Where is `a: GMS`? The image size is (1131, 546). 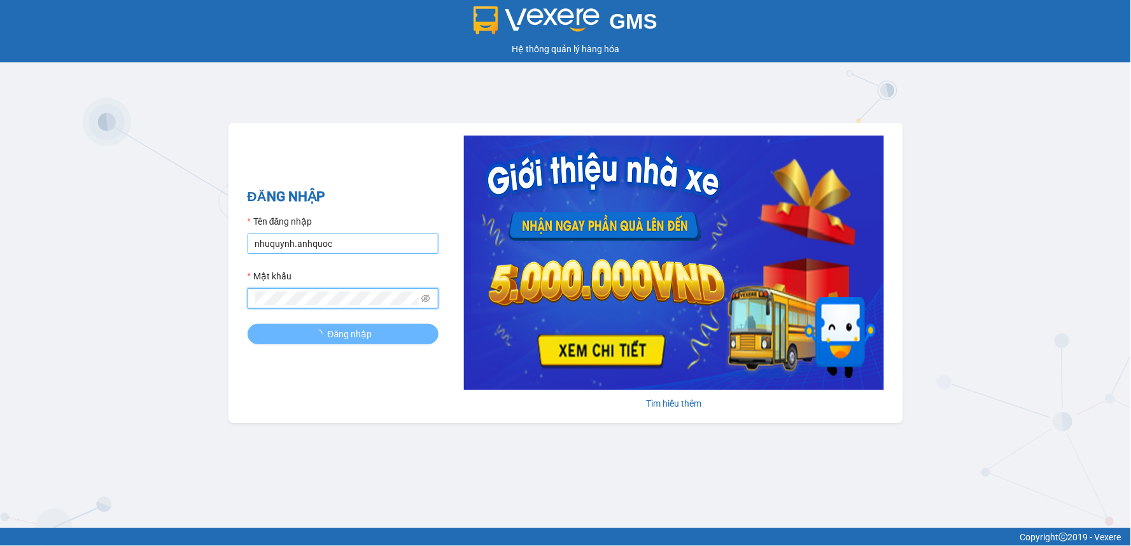 a: GMS is located at coordinates (565, 24).